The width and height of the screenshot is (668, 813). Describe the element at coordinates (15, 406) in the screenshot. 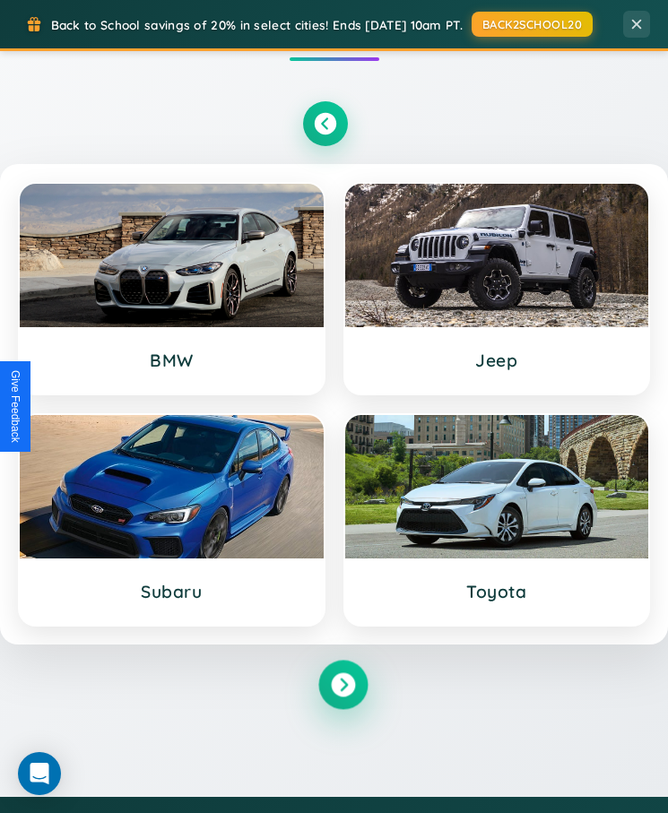

I see `div: Give Feedback` at that location.